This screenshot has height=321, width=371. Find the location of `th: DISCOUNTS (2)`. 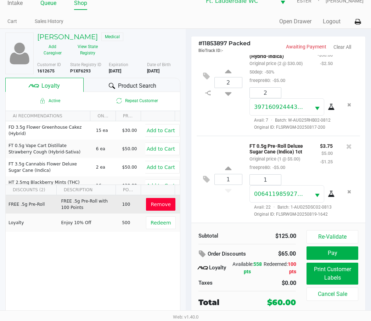

th: DISCOUNTS (2) is located at coordinates (31, 190).